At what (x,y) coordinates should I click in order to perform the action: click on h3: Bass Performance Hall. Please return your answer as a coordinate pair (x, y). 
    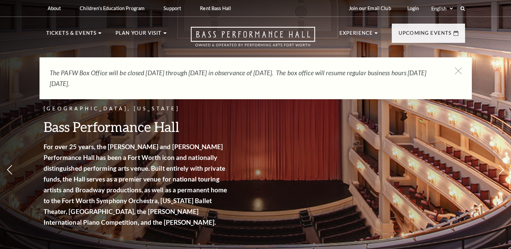
    Looking at the image, I should click on (137, 127).